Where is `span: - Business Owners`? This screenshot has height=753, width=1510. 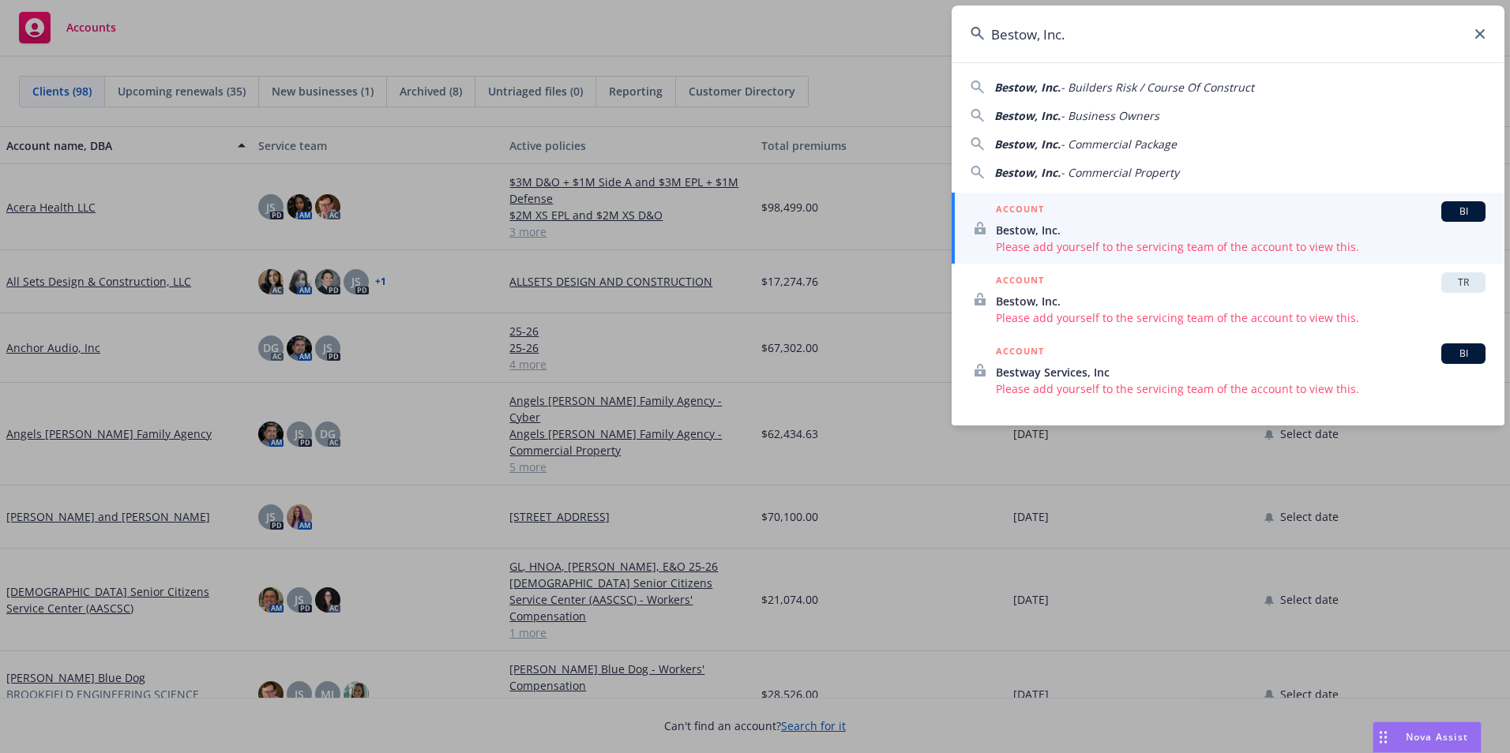 span: - Business Owners is located at coordinates (1110, 115).